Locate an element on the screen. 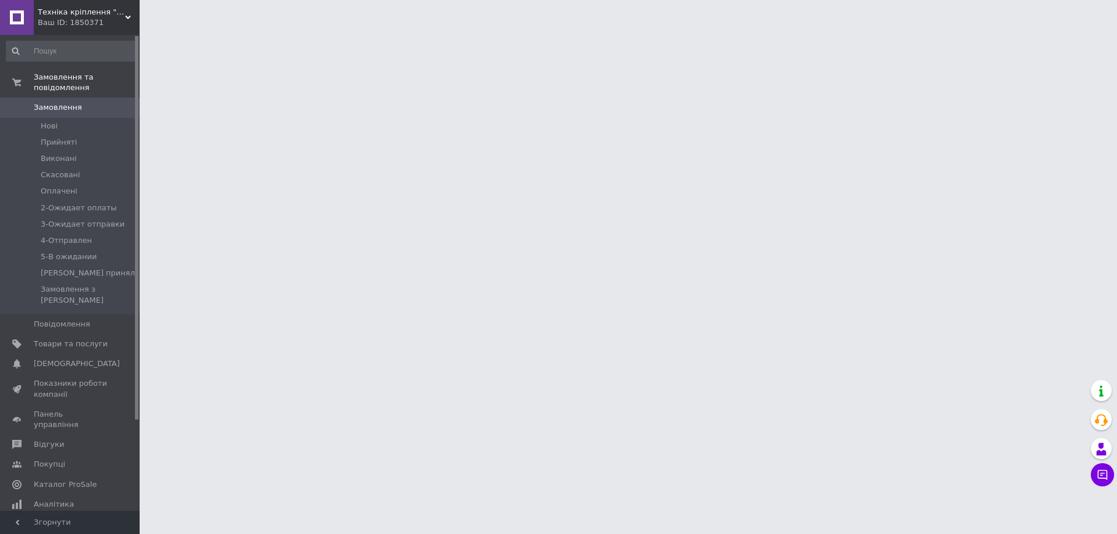 The image size is (1117, 534). span: Замовлення та повідомлення is located at coordinates (87, 83).